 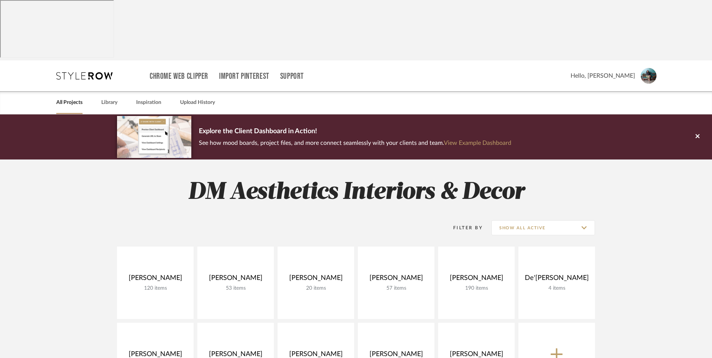 What do you see at coordinates (69, 102) in the screenshot?
I see `a: All Projects` at bounding box center [69, 102].